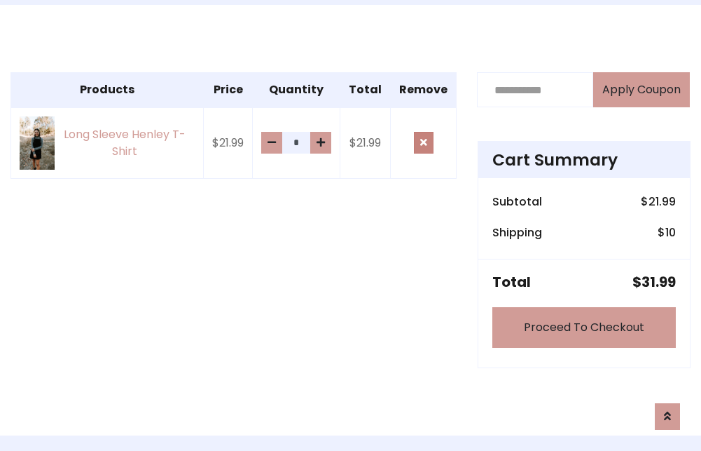 This screenshot has width=701, height=451. Describe the element at coordinates (511, 282) in the screenshot. I see `h5: Total` at that location.